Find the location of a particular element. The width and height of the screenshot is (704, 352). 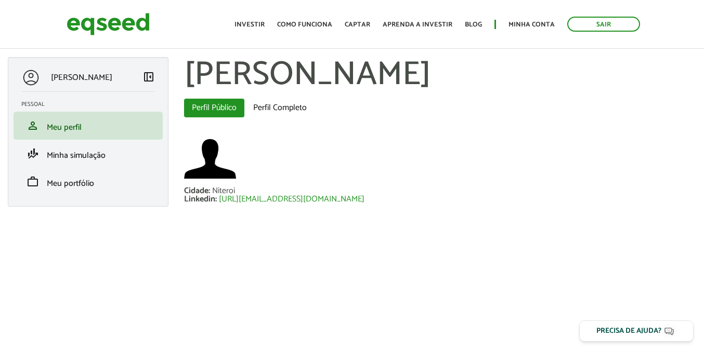

div: Niteroi is located at coordinates (223, 191).